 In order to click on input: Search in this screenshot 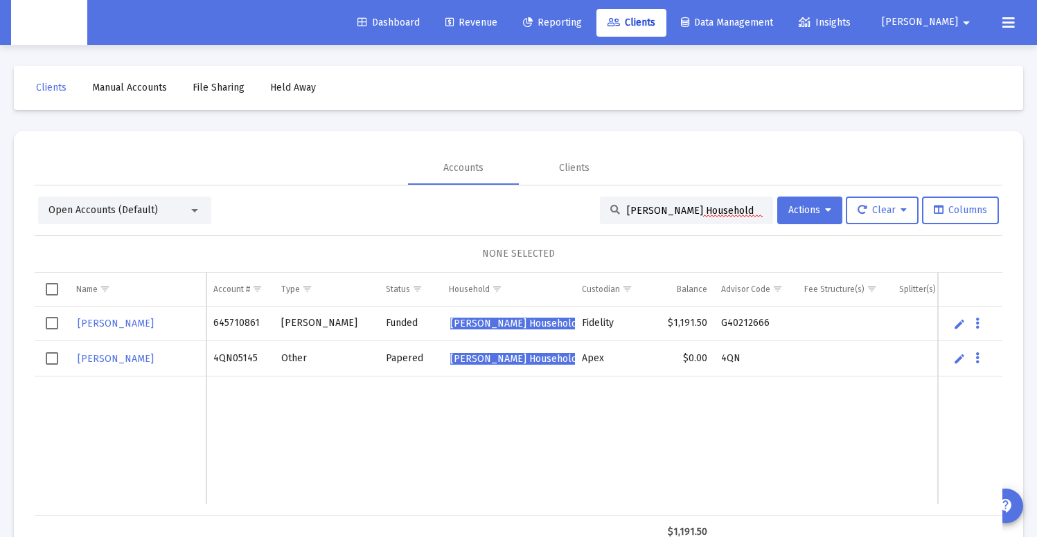, I will do `click(695, 211)`.